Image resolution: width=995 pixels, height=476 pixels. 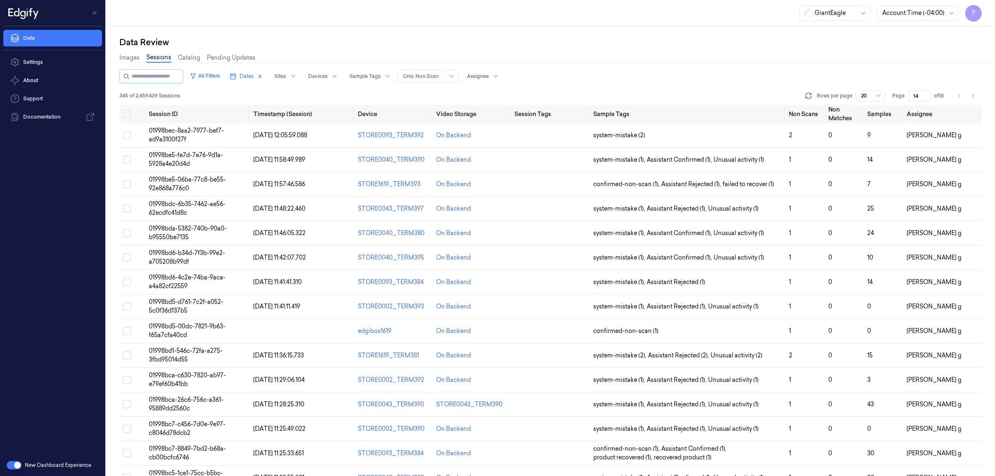 What do you see at coordinates (188, 233) in the screenshot?
I see `span: 01998bda-5382-740b-90a0-b95550be7135` at bounding box center [188, 233].